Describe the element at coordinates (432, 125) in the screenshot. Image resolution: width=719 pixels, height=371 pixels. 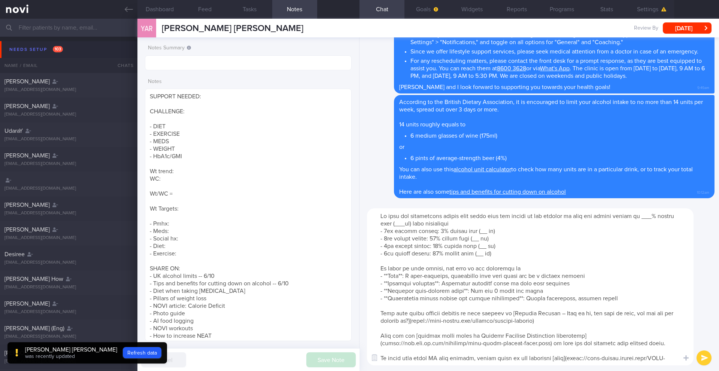
I see `span: 14 units roughly equals to` at that location.